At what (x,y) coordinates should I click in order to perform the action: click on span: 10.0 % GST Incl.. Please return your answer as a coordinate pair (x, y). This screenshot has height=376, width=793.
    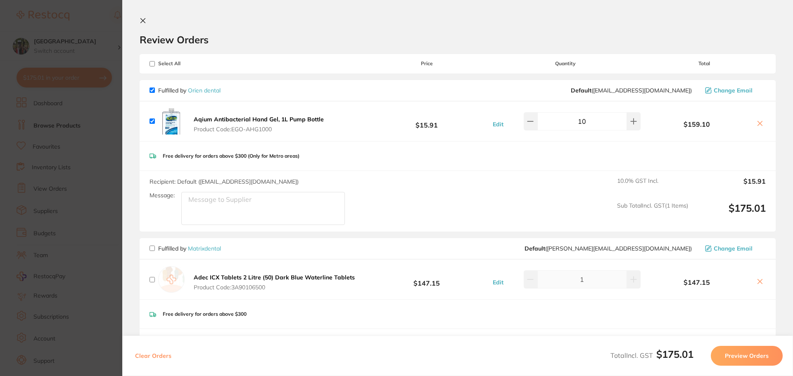
    Looking at the image, I should click on (652, 187).